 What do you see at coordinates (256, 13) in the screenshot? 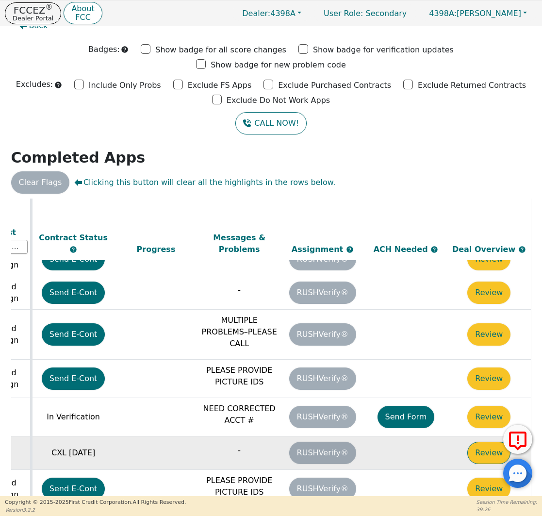
I see `span: Dealer:` at bounding box center [256, 13].